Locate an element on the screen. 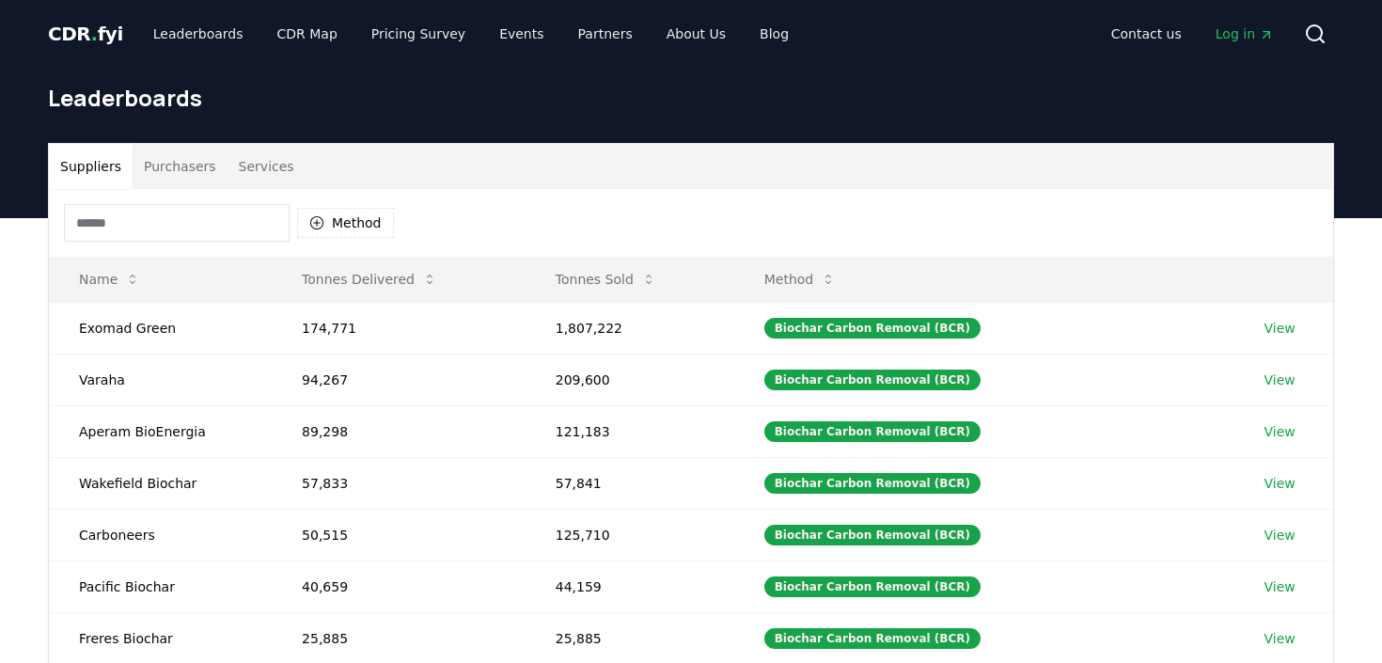 The width and height of the screenshot is (1382, 663). a: Contact us is located at coordinates (1146, 34).